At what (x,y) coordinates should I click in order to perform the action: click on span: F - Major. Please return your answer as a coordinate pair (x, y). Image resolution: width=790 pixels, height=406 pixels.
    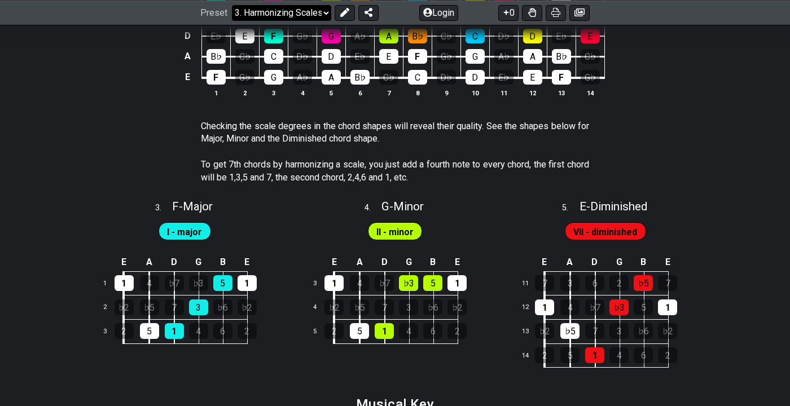
    Looking at the image, I should click on (192, 206).